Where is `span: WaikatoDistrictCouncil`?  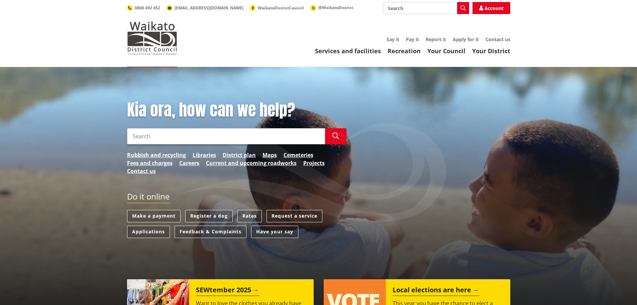 span: WaikatoDistrictCouncil is located at coordinates (281, 8).